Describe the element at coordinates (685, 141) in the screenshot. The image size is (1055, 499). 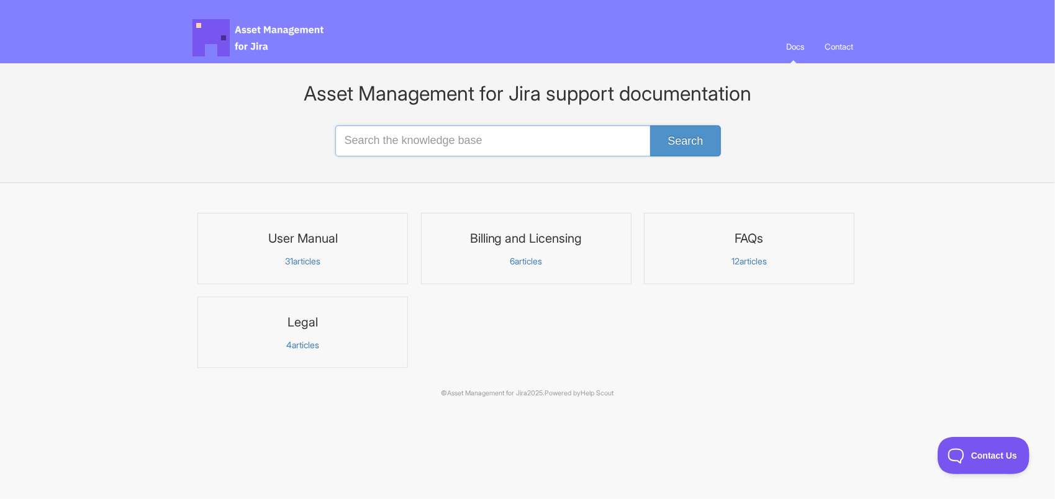
I see `button: Search` at that location.